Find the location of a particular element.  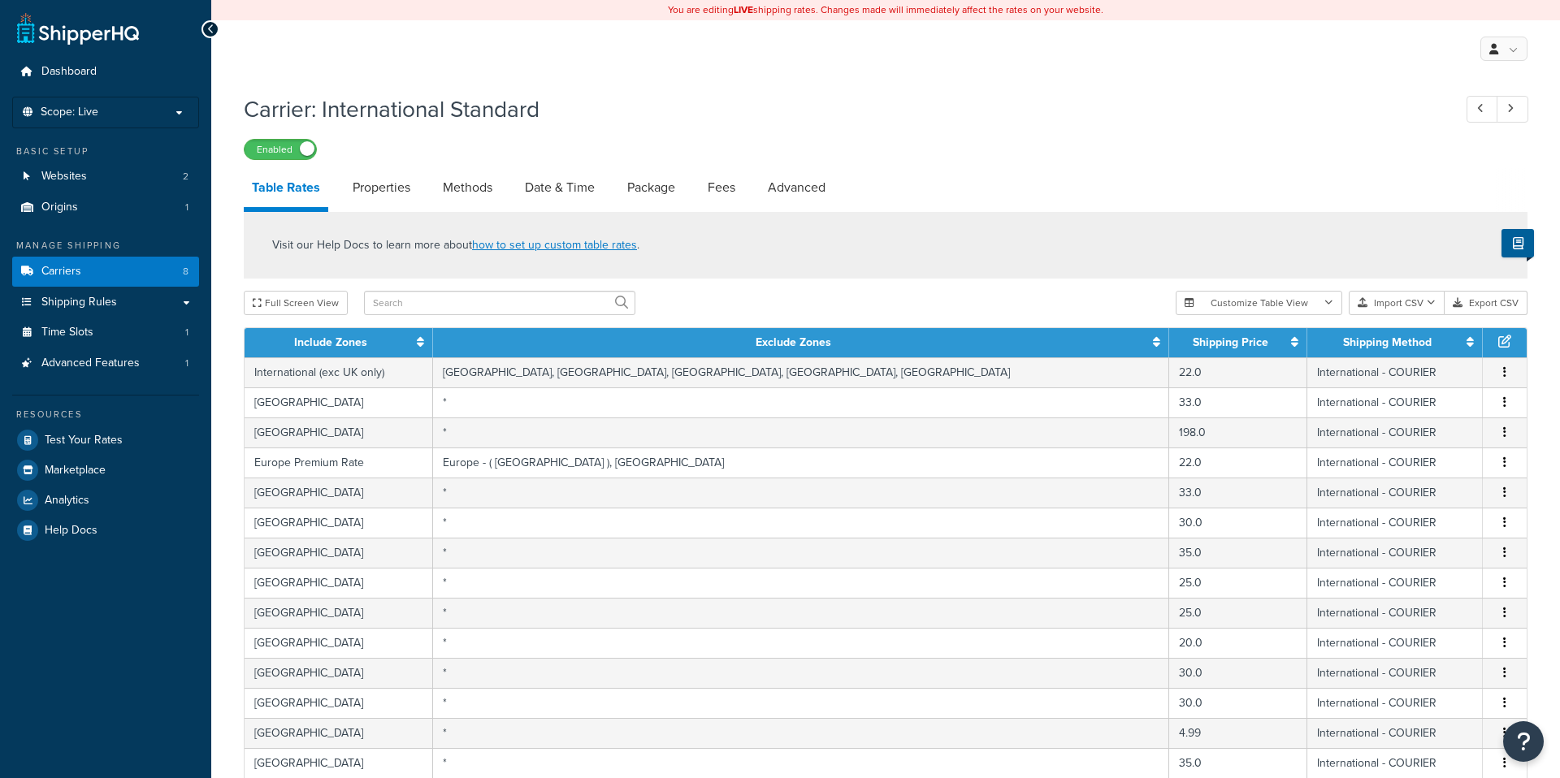

button: Full Screen View is located at coordinates (296, 303).